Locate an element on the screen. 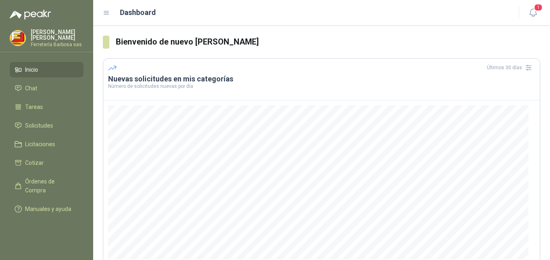  span: Cotizar is located at coordinates (34, 163).